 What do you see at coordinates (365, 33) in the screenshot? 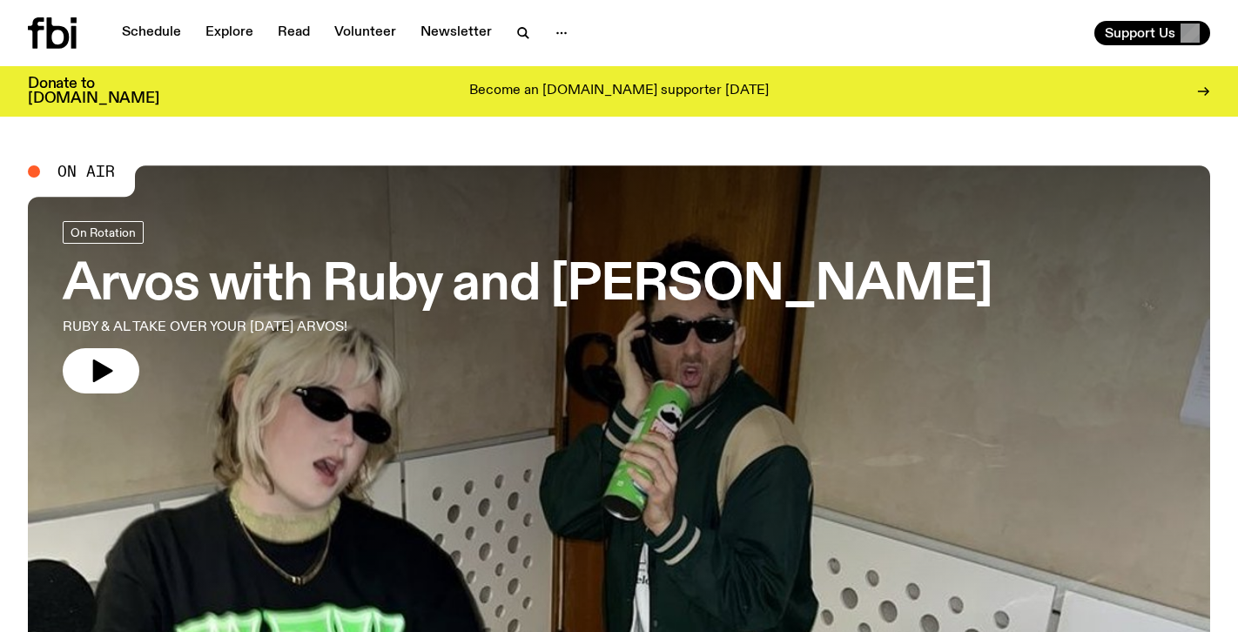
I see `a: Volunteer` at bounding box center [365, 33].